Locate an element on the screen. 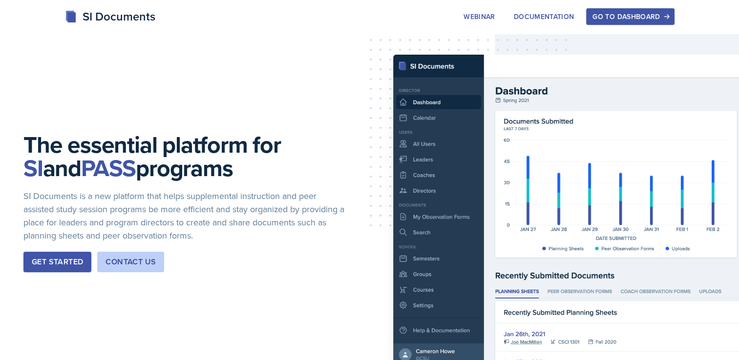 This screenshot has width=739, height=360. div: Go to Dashboard is located at coordinates (630, 17).